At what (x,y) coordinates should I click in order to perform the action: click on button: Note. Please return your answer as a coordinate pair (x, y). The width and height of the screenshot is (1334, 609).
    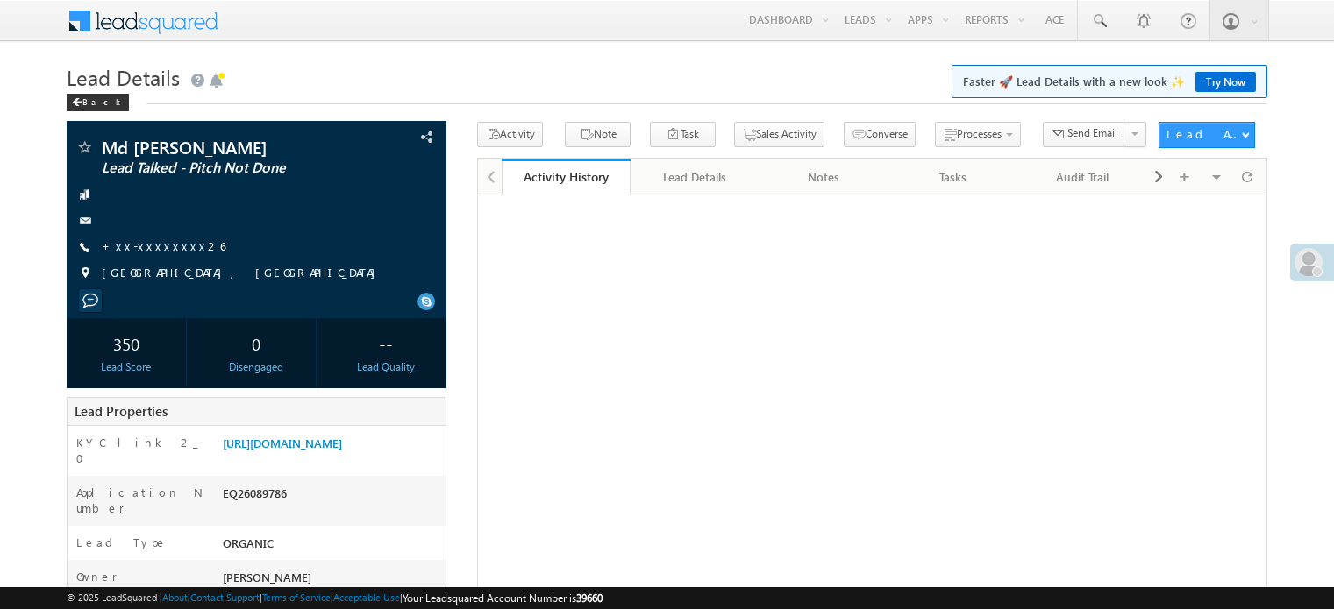
    Looking at the image, I should click on (597, 134).